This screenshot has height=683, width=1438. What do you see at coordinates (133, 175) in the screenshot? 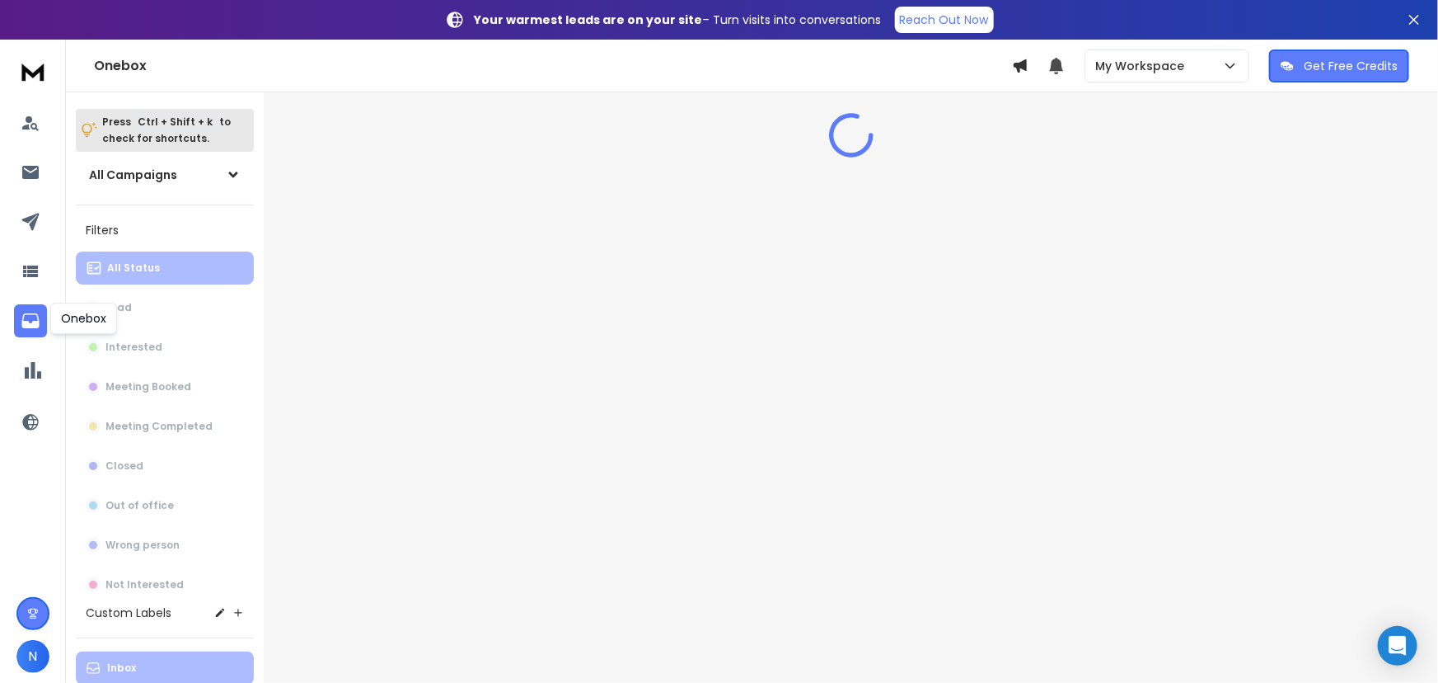
I see `h1: All Campaigns` at bounding box center [133, 175].